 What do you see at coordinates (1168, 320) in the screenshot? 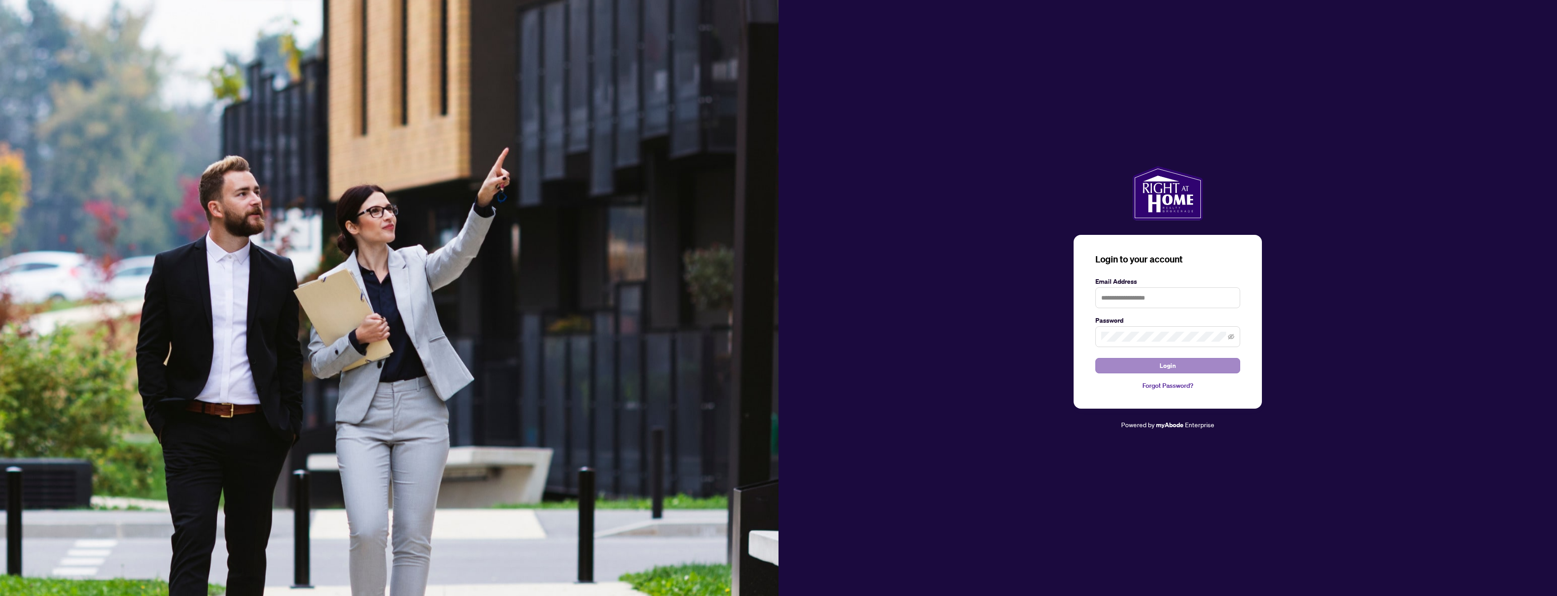
I see `label: Password` at bounding box center [1168, 320].